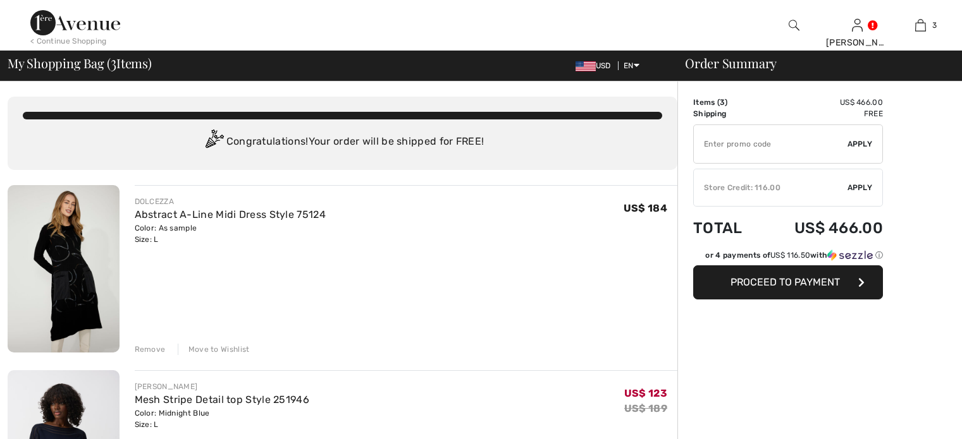 The height and width of the screenshot is (439, 962). Describe the element at coordinates (850, 255) in the screenshot. I see `img: Sezzle` at that location.